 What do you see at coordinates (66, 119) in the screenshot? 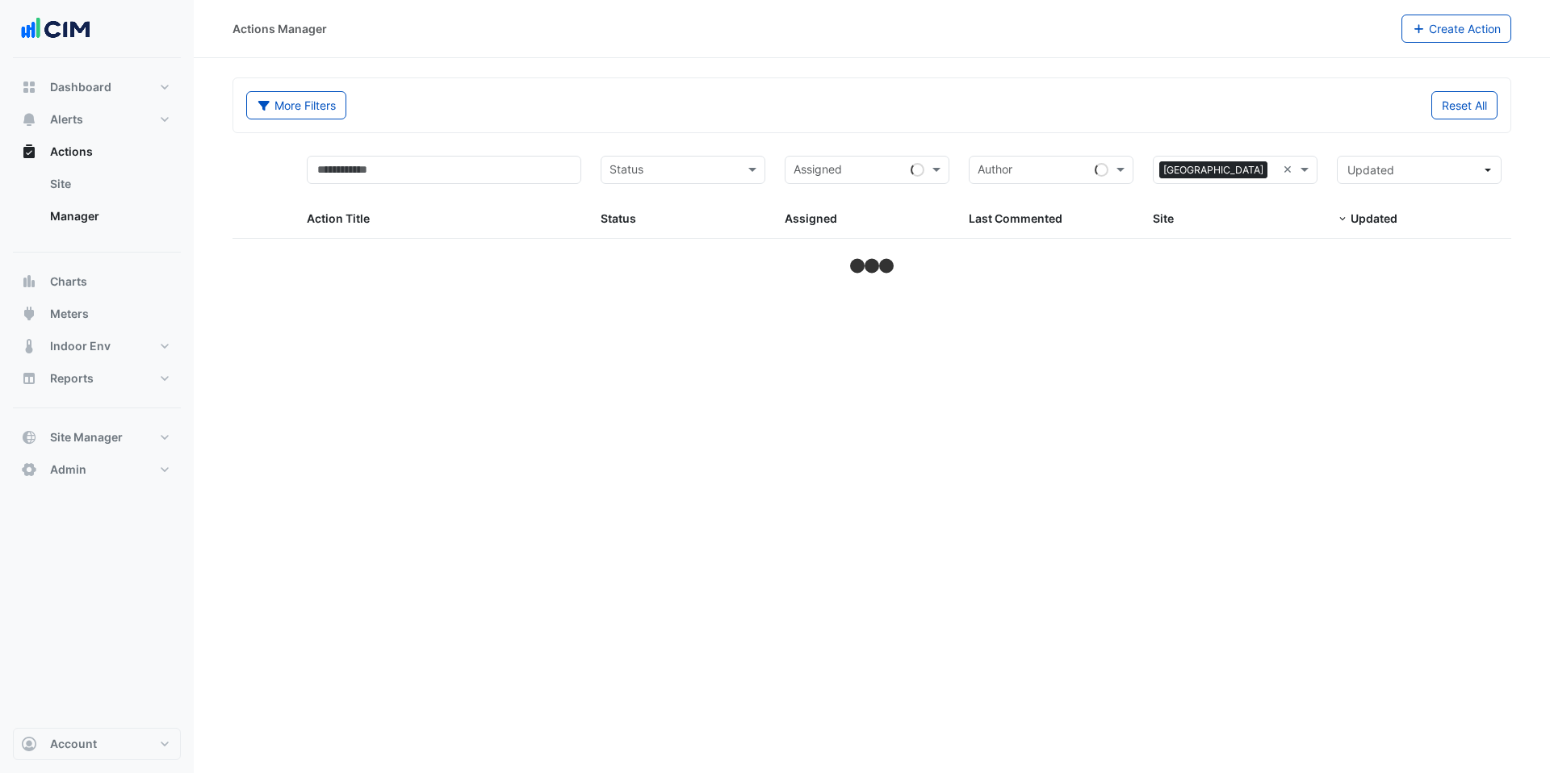
I see `span: Alerts` at bounding box center [66, 119].